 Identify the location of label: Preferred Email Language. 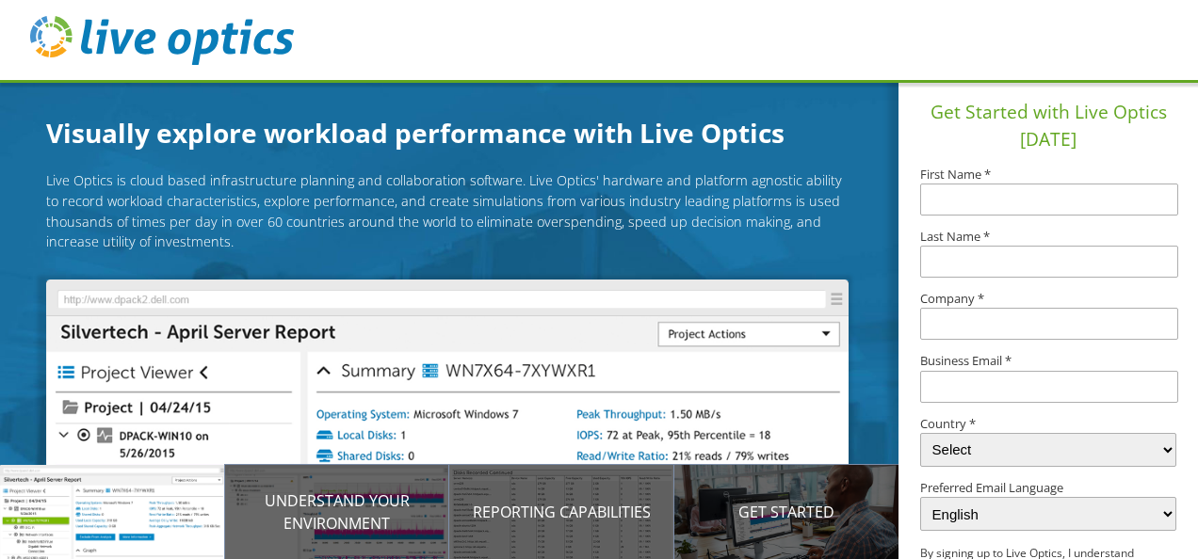
(1048, 488).